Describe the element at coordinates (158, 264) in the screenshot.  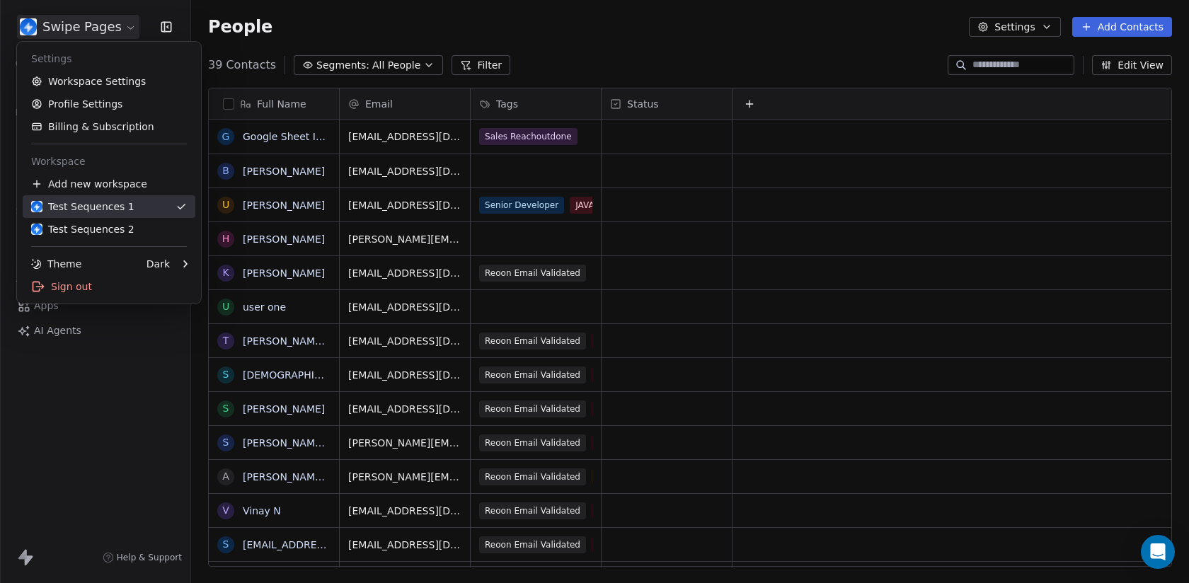
I see `div: Dark` at that location.